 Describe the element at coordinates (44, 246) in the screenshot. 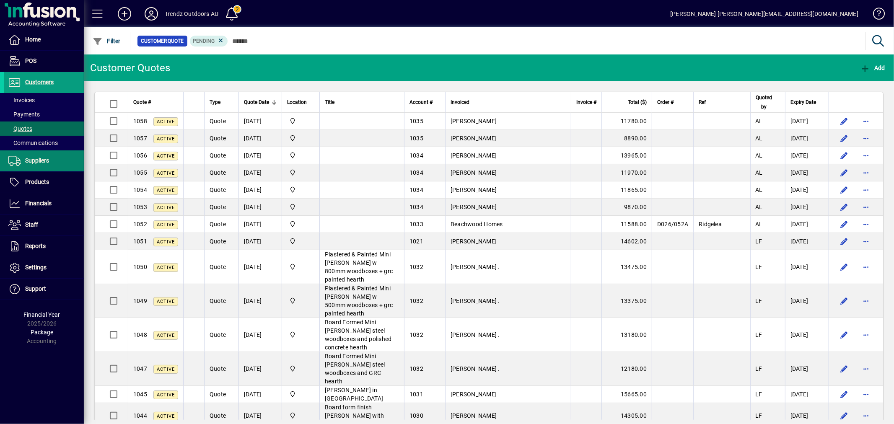

I see `a: Reports` at that location.